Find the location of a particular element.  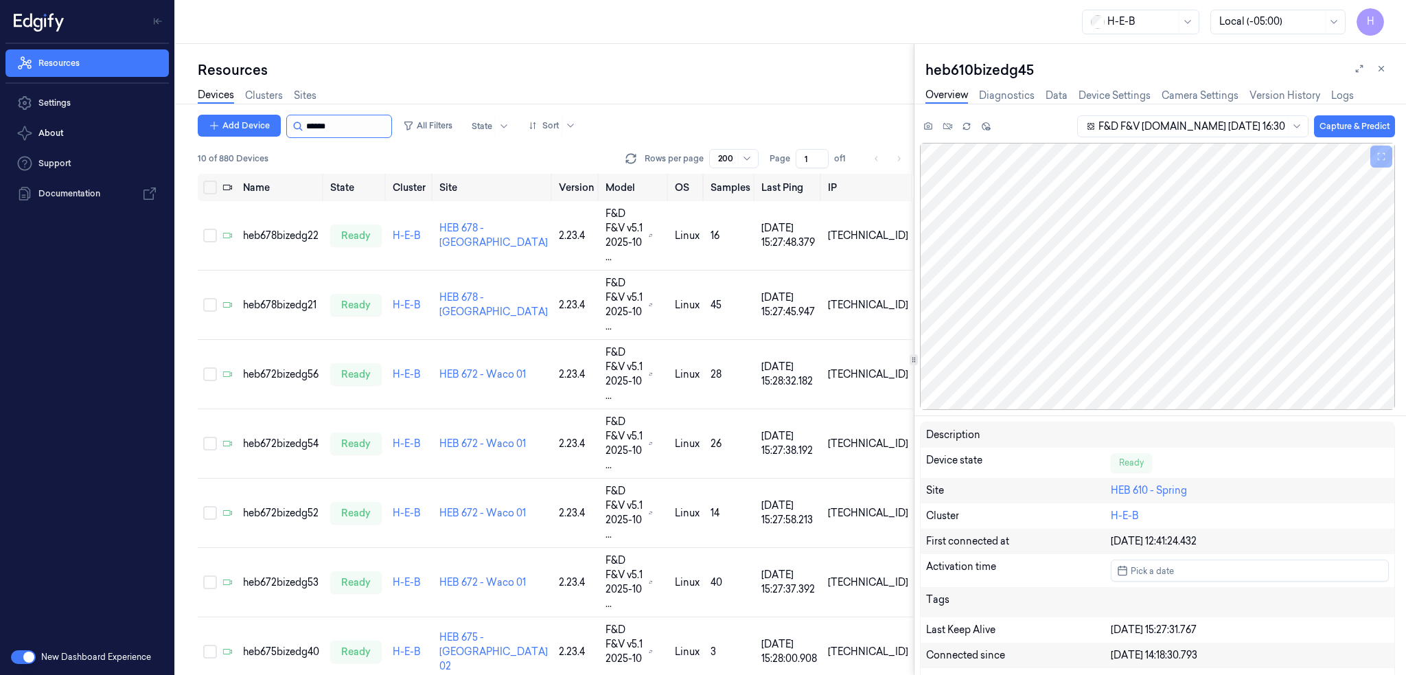

div: heb672bizedg54 is located at coordinates (281, 443).